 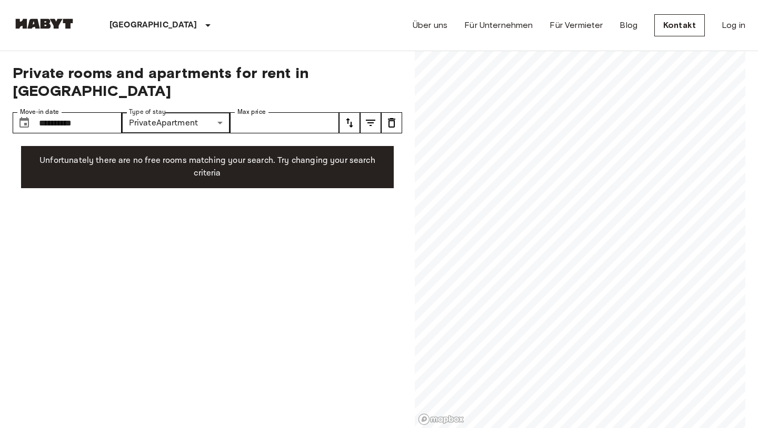 I want to click on a: Über uns, so click(x=430, y=25).